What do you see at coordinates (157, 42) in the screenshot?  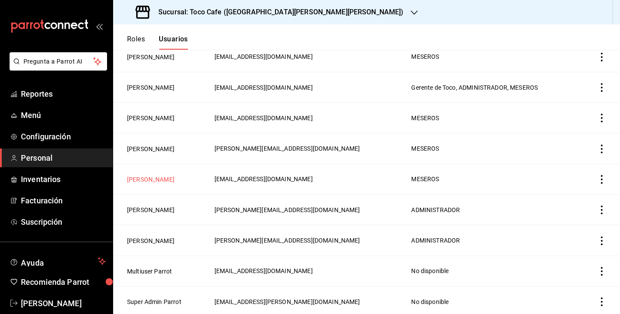 I see `div: navigation tabs` at bounding box center [157, 42].